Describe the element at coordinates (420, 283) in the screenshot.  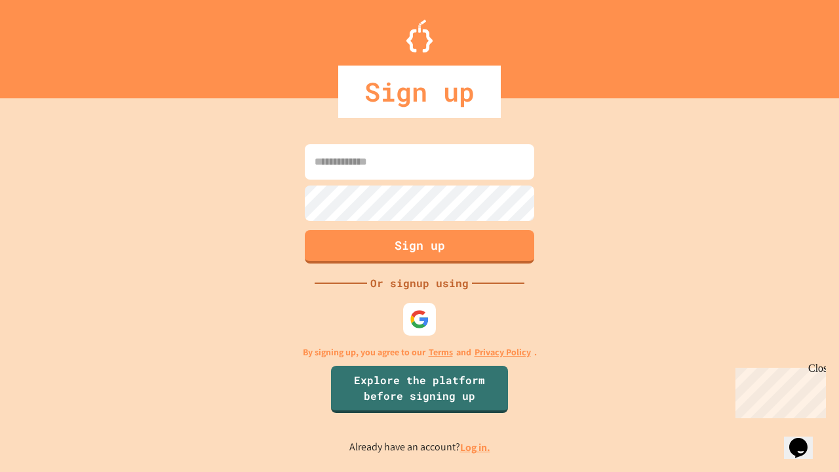
I see `div: Or signup using` at that location.